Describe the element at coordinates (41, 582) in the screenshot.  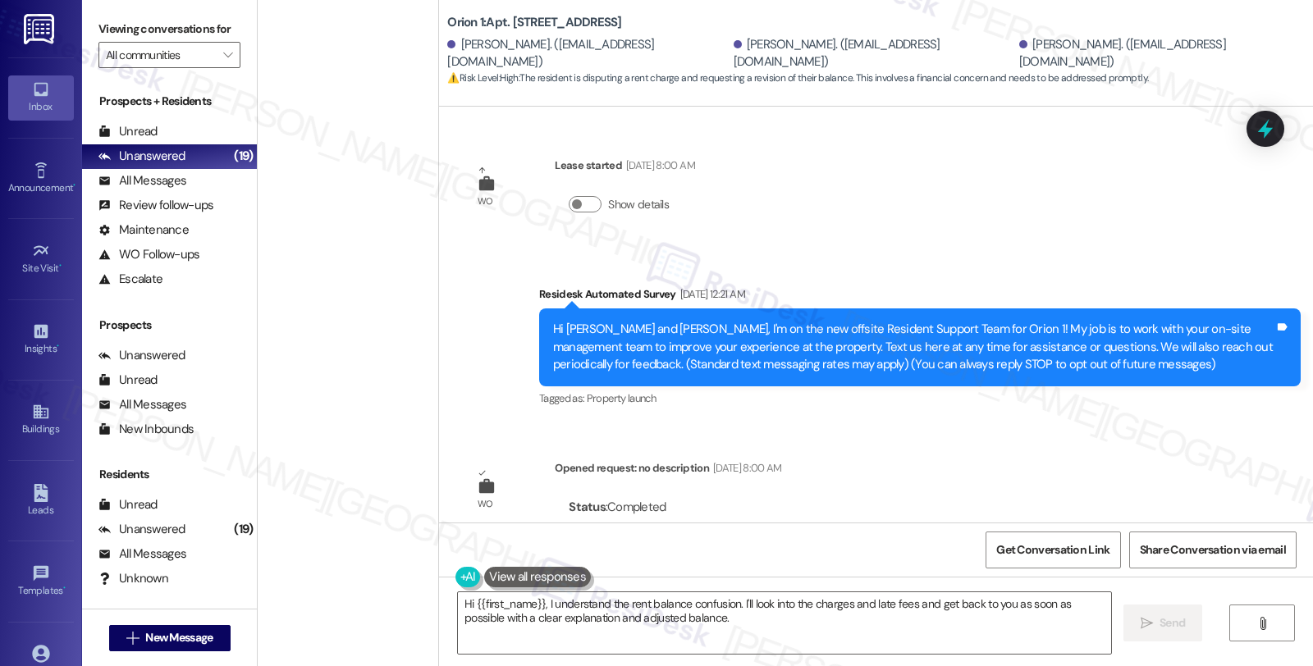
I see `a: Templates •` at that location.